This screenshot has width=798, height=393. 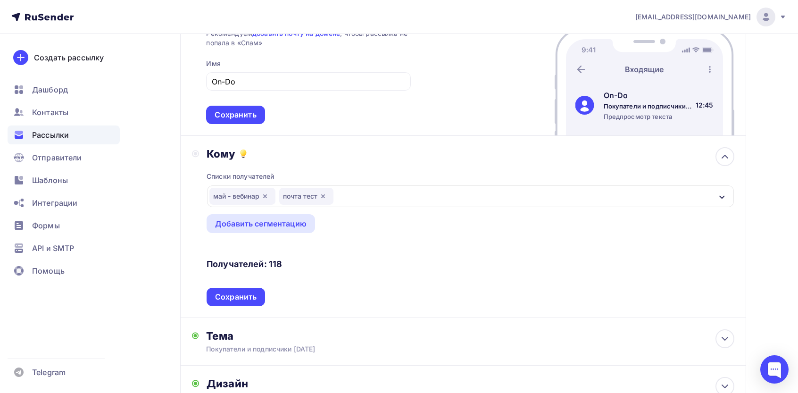 What do you see at coordinates (50, 180) in the screenshot?
I see `span: Шаблоны` at bounding box center [50, 180].